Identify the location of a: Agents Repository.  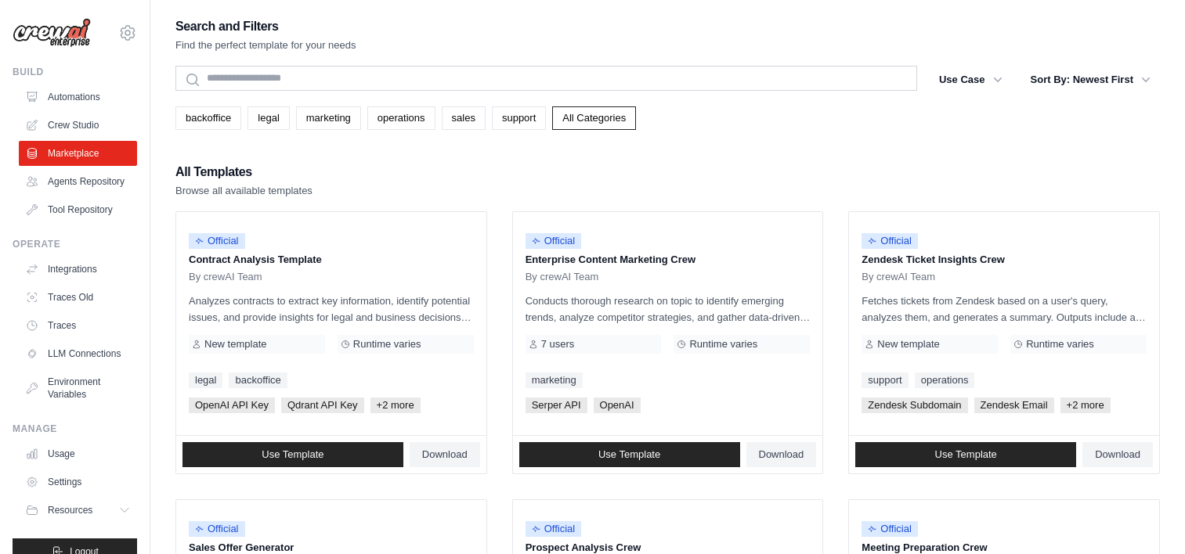
(78, 182).